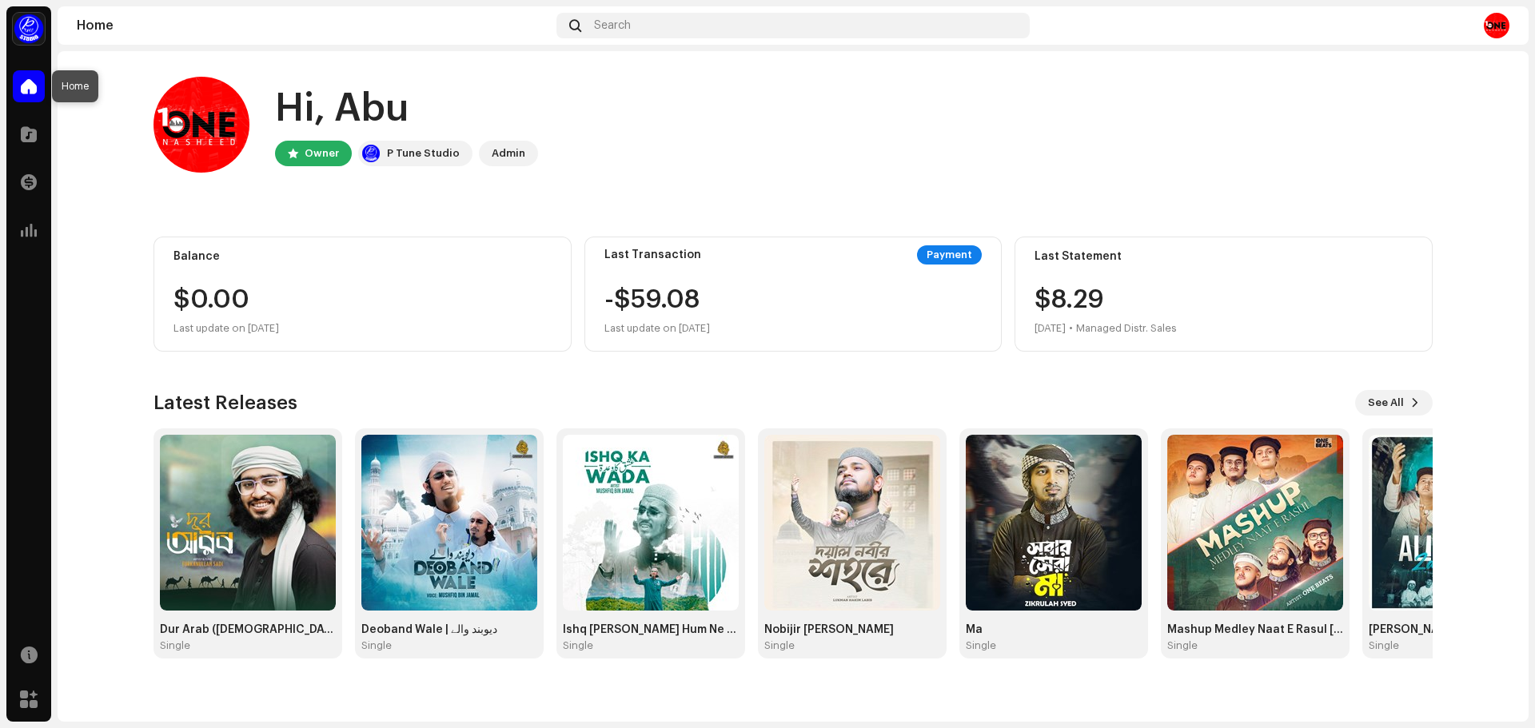  I want to click on img: b78da190-b98f-4926-8532-46318a7f29cc, so click(852, 523).